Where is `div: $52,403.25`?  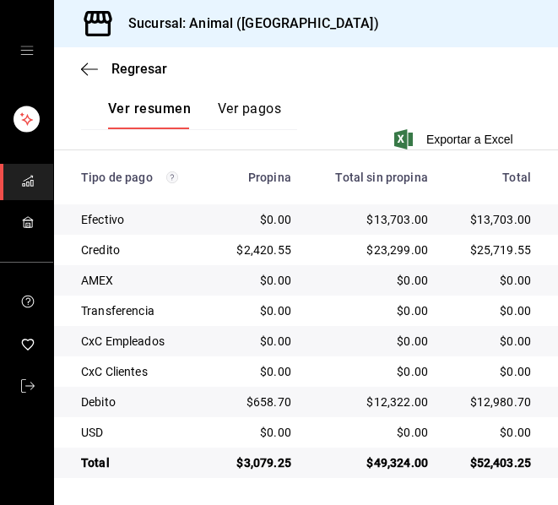 div: $52,403.25 is located at coordinates (493, 463).